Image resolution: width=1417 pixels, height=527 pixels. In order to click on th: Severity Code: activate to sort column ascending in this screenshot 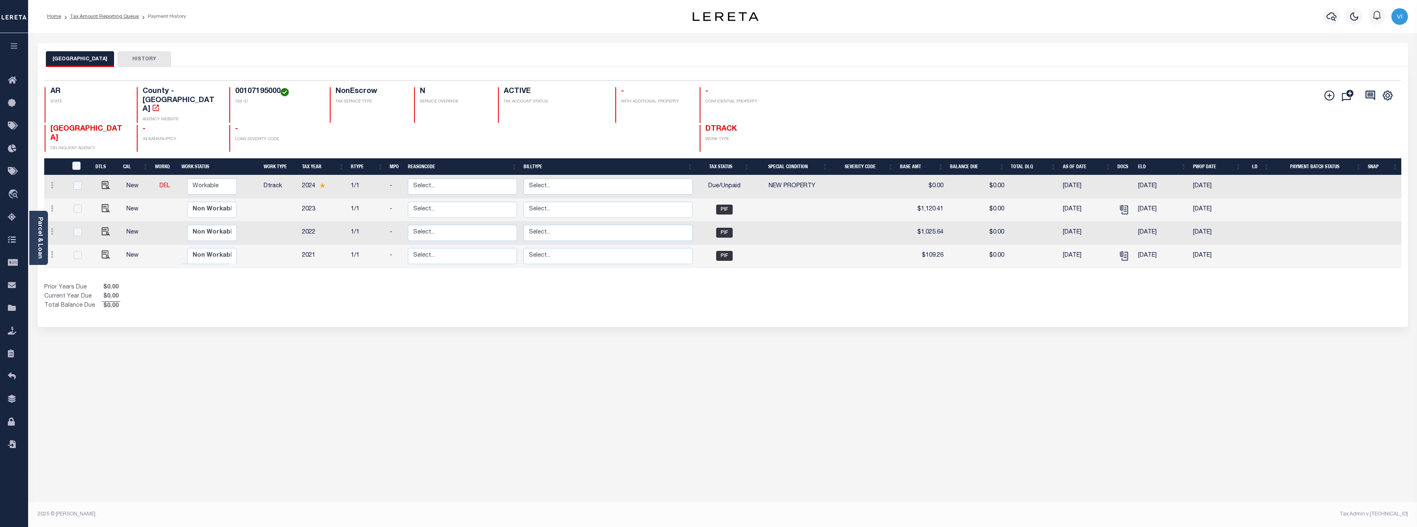, I will do `click(864, 167)`.